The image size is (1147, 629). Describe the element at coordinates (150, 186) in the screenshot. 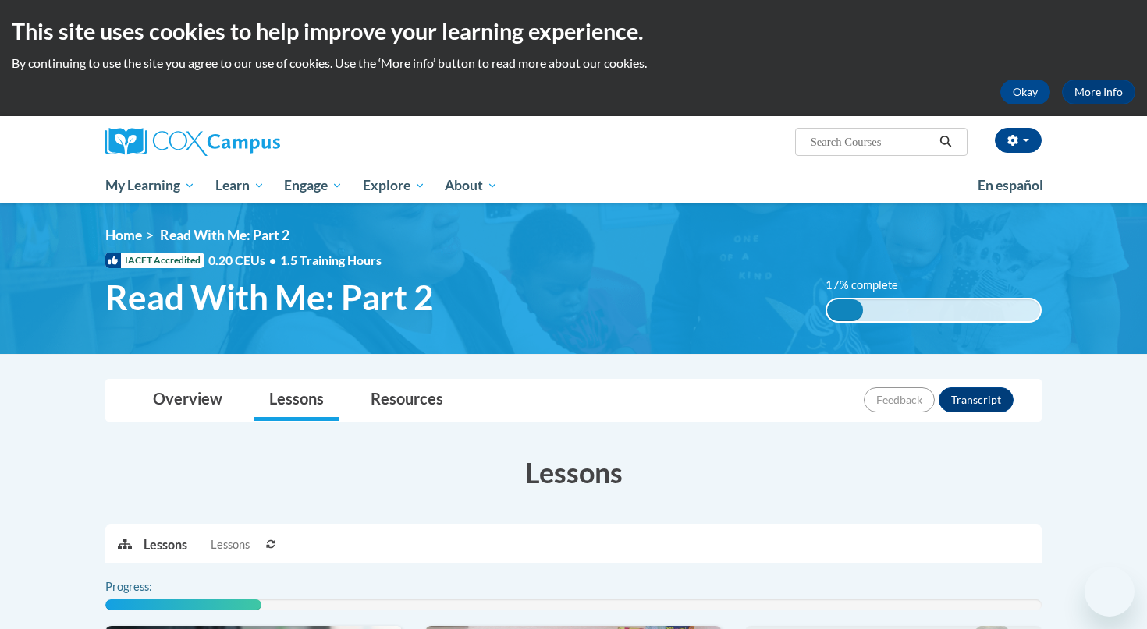

I see `a: My Learning` at that location.